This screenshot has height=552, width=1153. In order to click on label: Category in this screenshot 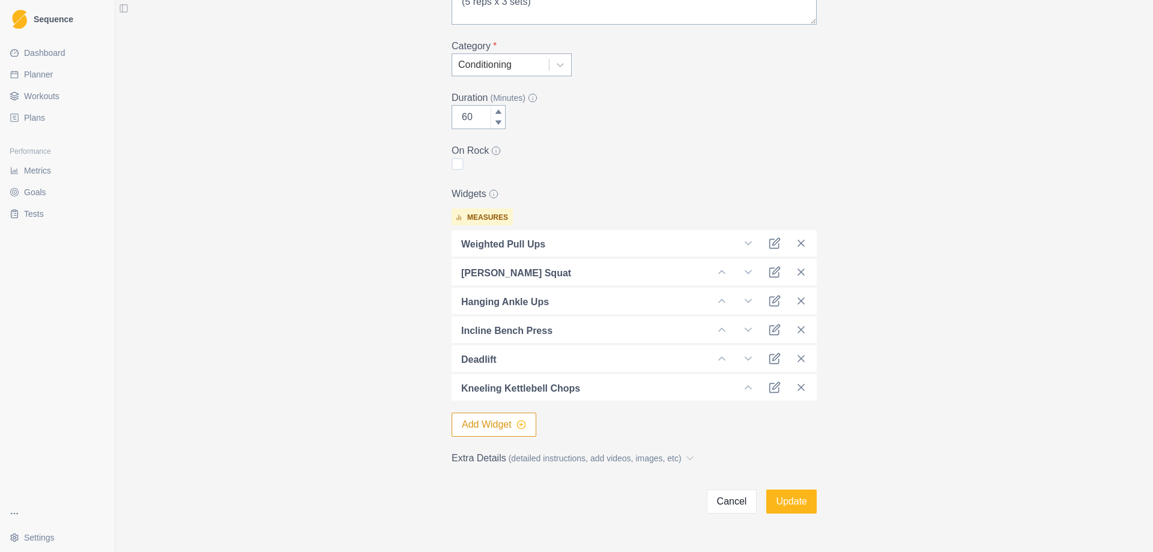, I will do `click(631, 46)`.